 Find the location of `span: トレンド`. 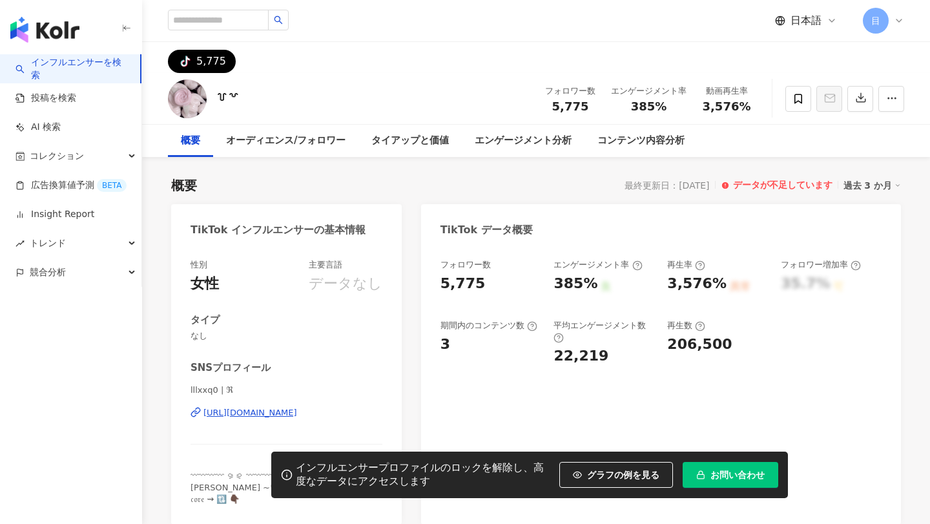

span: トレンド is located at coordinates (48, 243).